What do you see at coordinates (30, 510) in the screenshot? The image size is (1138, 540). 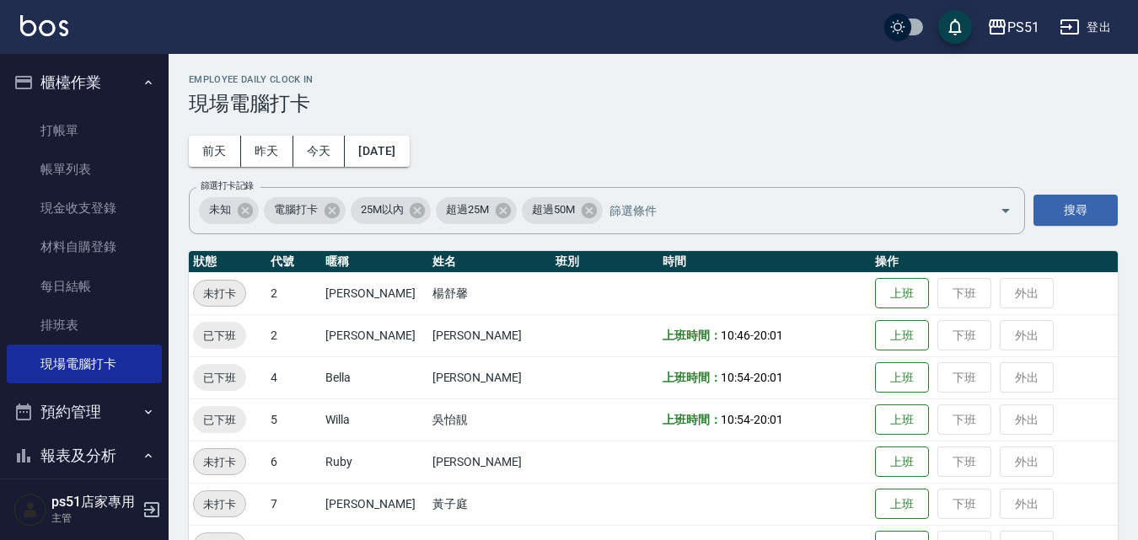 I see `img: Person` at bounding box center [30, 510].